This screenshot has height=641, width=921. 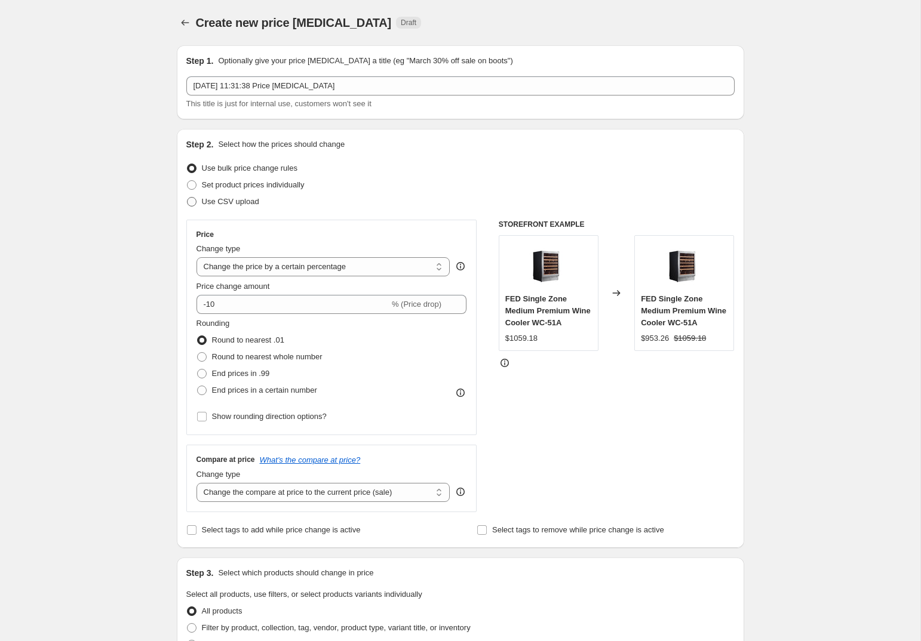 I want to click on span: Round to nearest whole number, so click(x=267, y=357).